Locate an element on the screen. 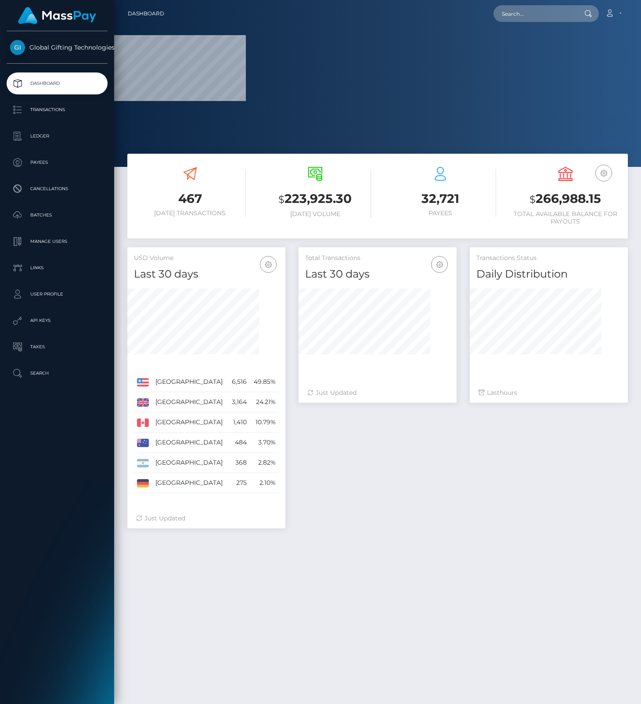  img: CA.png is located at coordinates (143, 423).